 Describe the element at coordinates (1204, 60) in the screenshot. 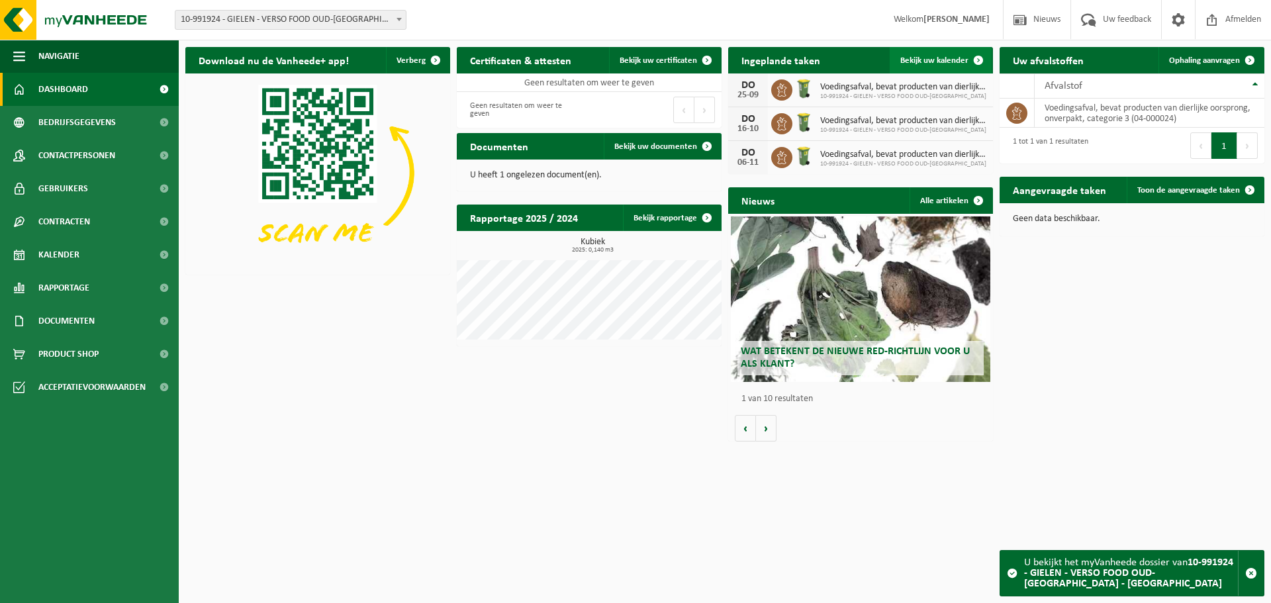

I see `span: Ophaling aanvragen` at that location.